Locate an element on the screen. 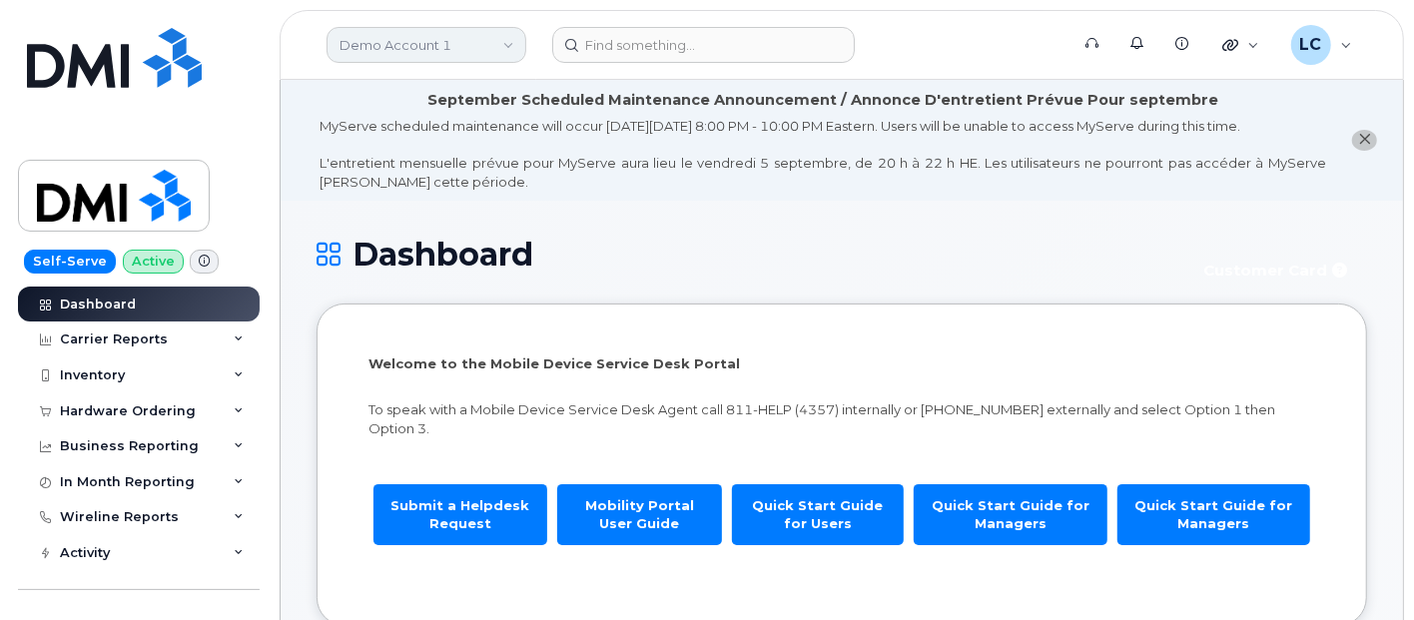 This screenshot has height=620, width=1414. a: Mobility Portal User Guide is located at coordinates (639, 514).